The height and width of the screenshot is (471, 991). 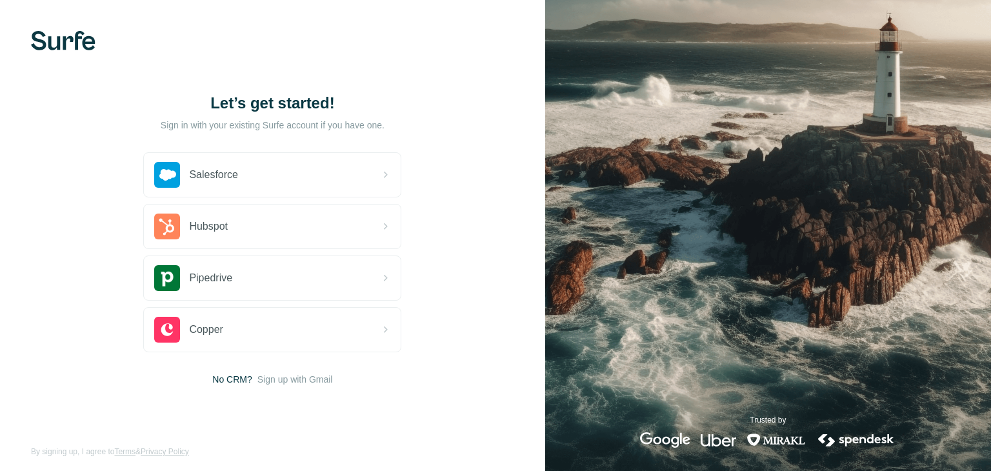 What do you see at coordinates (63, 41) in the screenshot?
I see `img: Surfe's logo` at bounding box center [63, 41].